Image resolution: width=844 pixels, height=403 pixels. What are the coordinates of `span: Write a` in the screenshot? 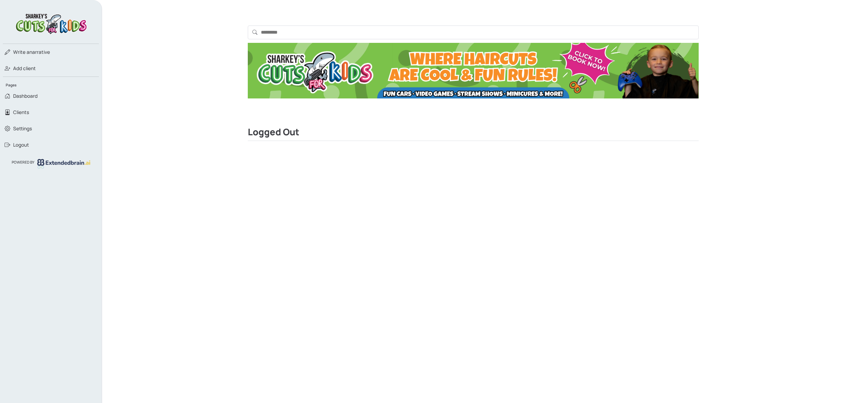 It's located at (21, 52).